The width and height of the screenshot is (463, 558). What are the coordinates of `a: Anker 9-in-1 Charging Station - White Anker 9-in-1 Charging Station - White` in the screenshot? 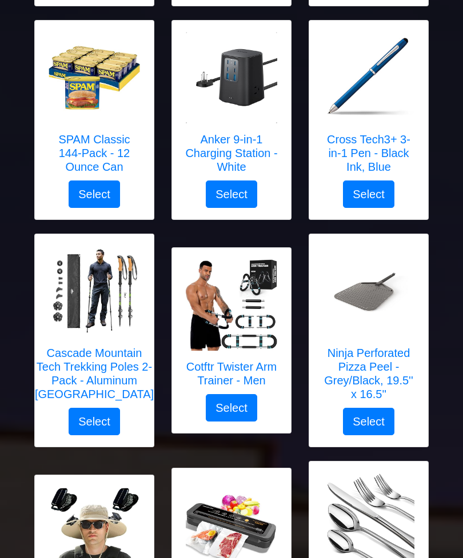 It's located at (231, 107).